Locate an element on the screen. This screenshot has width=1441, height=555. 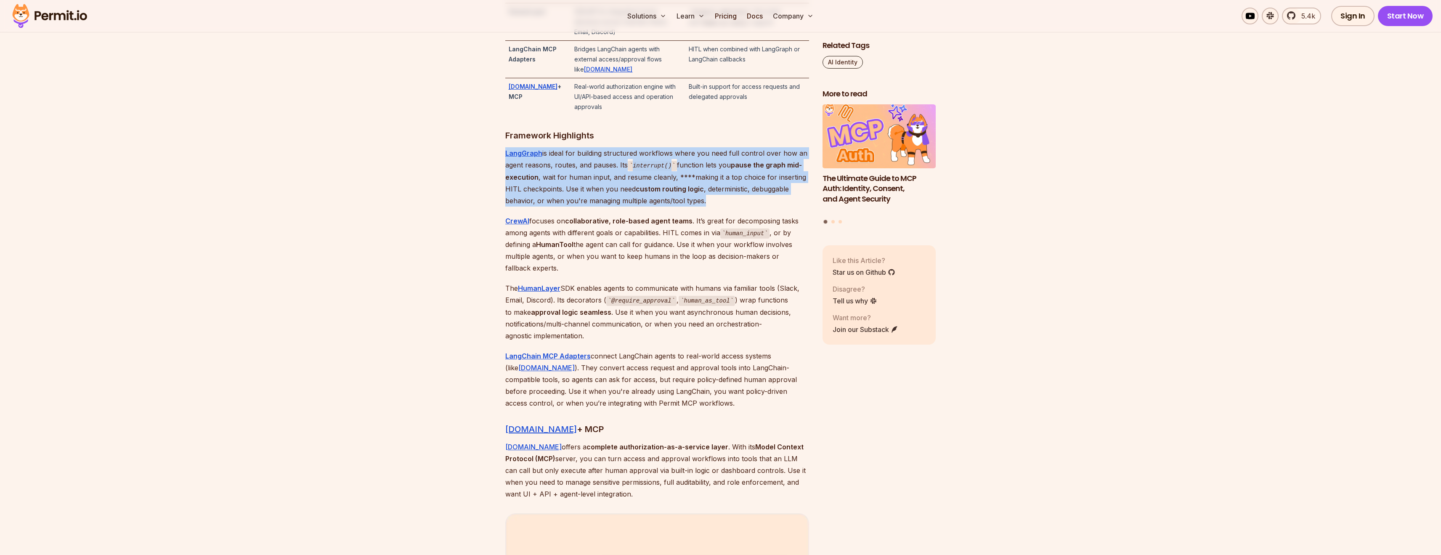
a: HumanLayer is located at coordinates (539, 288).